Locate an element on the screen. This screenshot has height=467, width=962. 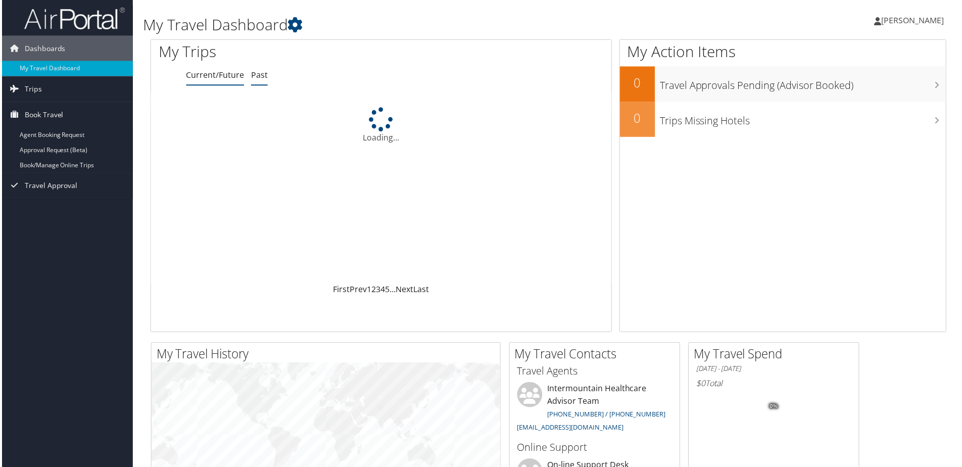
a: Next is located at coordinates (404, 290).